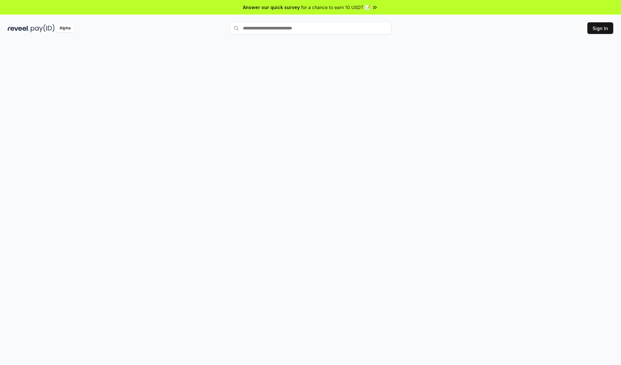 The height and width of the screenshot is (365, 621). I want to click on img: reveel_dark, so click(18, 28).